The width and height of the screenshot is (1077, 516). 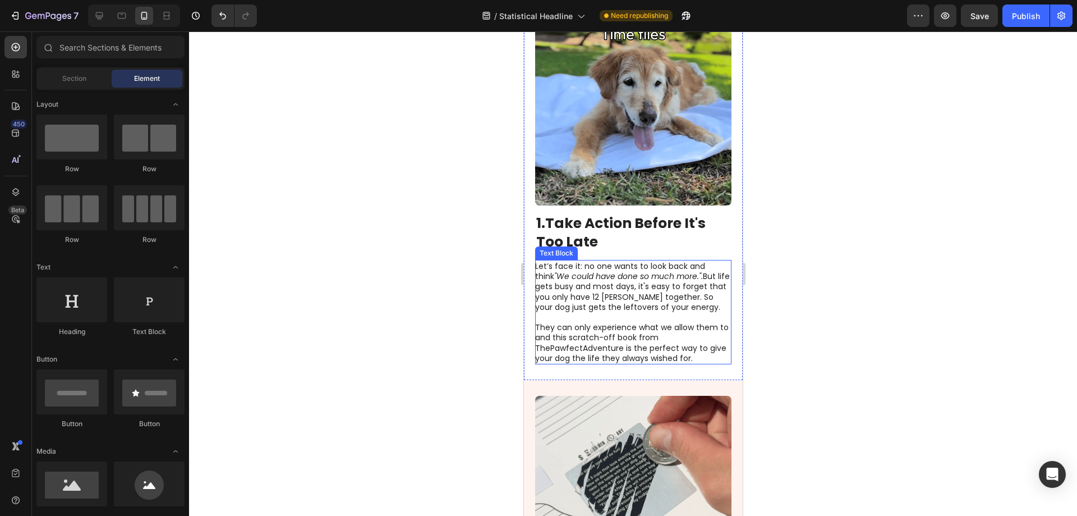 What do you see at coordinates (19, 124) in the screenshot?
I see `div: 450` at bounding box center [19, 124].